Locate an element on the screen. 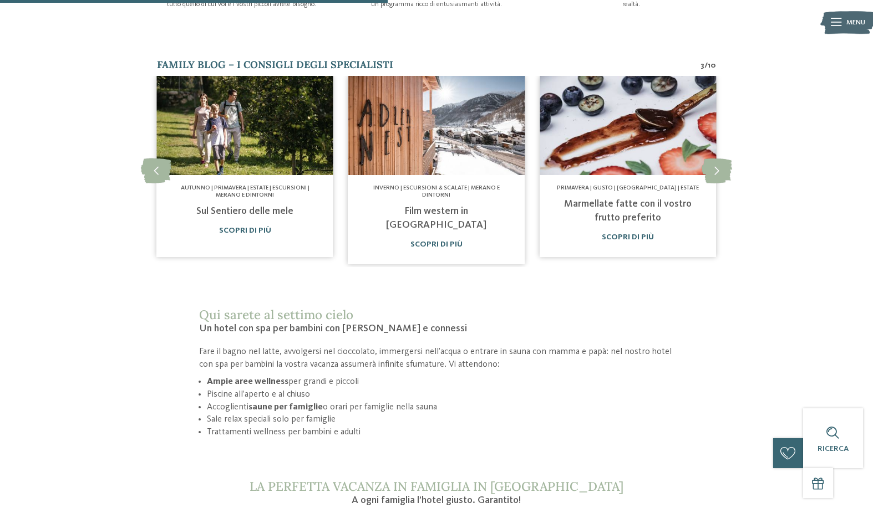  span: Qui sarete al settimo cielo is located at coordinates (276, 314).